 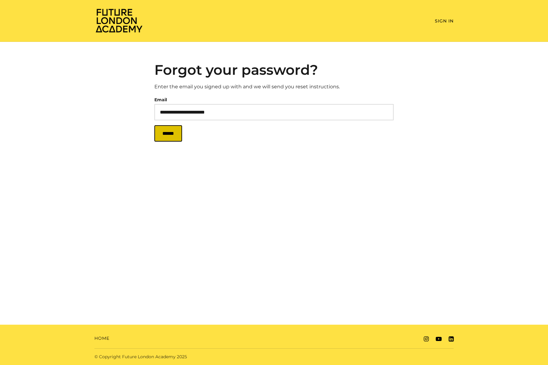 What do you see at coordinates (274, 70) in the screenshot?
I see `h2: Forgot your password?` at bounding box center [274, 70].